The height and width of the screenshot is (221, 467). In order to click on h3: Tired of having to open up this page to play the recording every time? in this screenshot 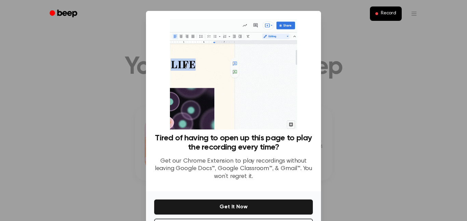, I will do `click(233, 143)`.